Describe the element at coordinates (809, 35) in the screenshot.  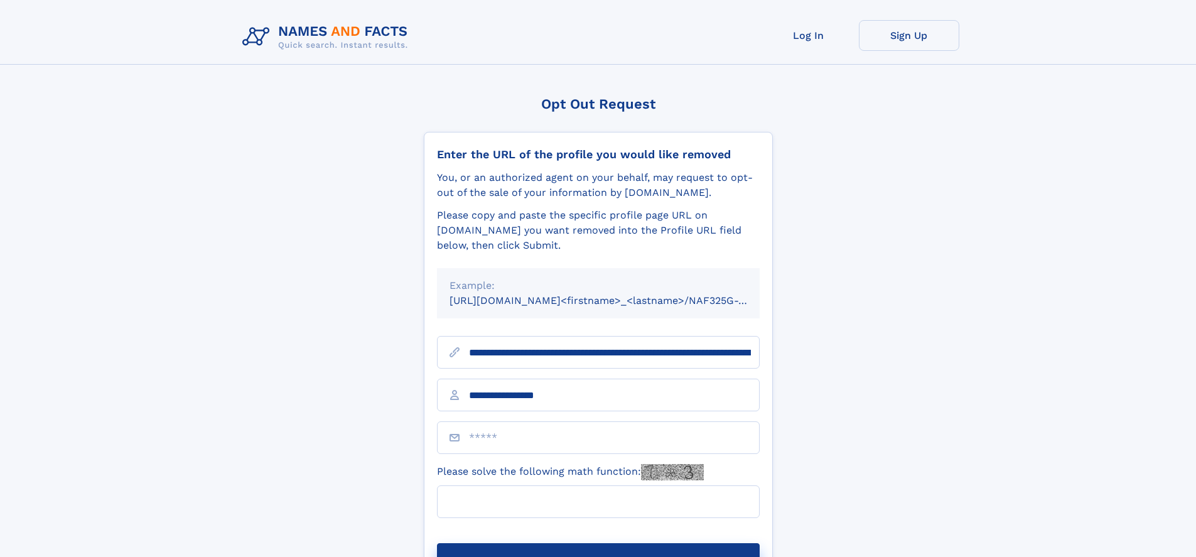
I see `a: Log In` at that location.